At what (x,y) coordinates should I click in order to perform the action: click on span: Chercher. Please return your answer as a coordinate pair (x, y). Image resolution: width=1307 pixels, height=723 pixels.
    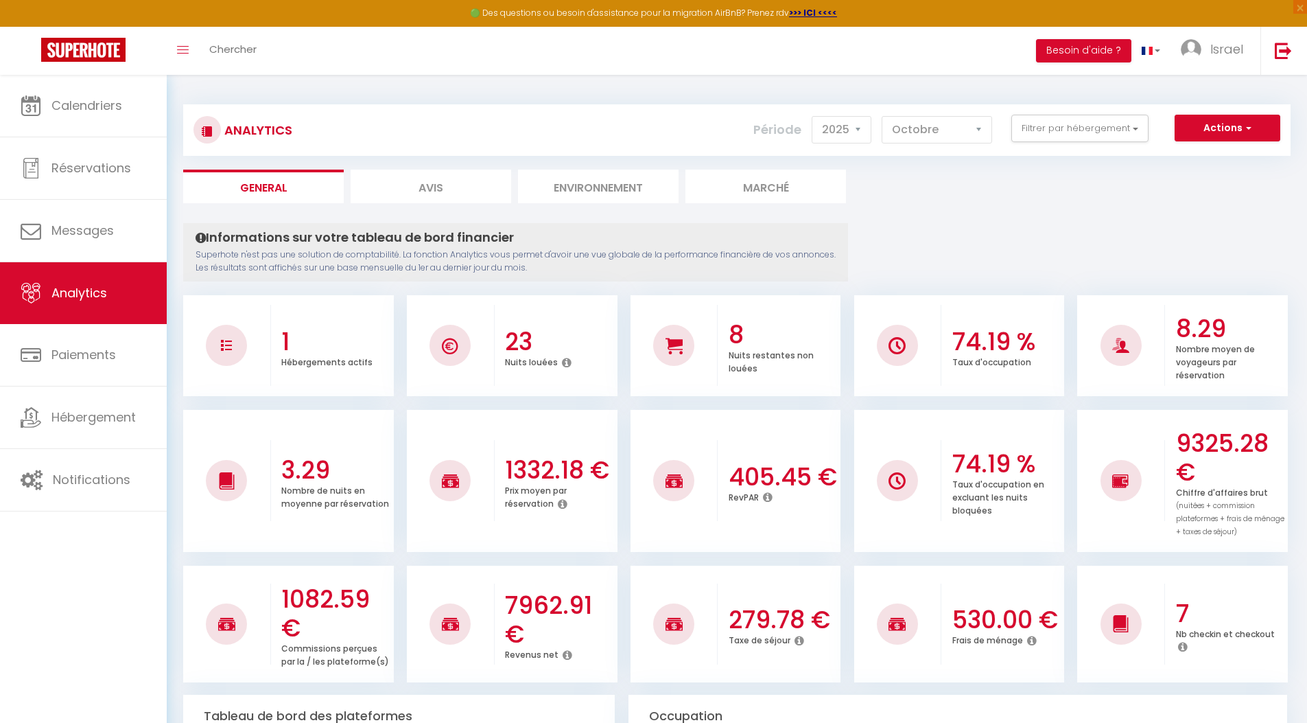
    Looking at the image, I should click on (233, 49).